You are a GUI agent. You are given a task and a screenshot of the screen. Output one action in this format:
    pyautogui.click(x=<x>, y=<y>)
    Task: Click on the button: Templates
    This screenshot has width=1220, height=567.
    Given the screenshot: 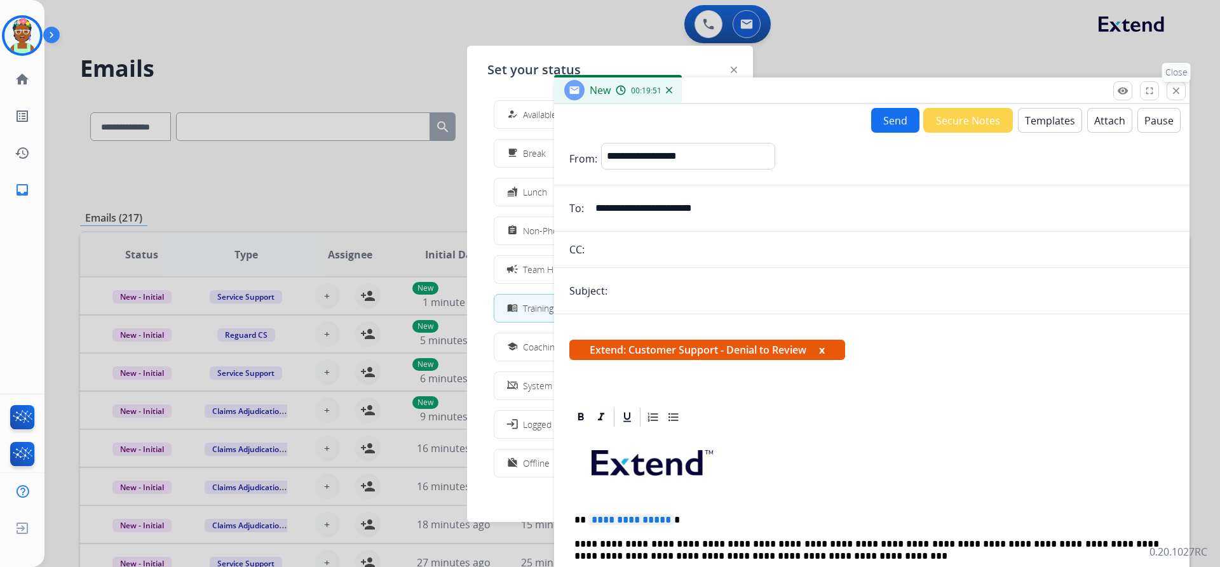 What is the action you would take?
    pyautogui.click(x=1049, y=120)
    